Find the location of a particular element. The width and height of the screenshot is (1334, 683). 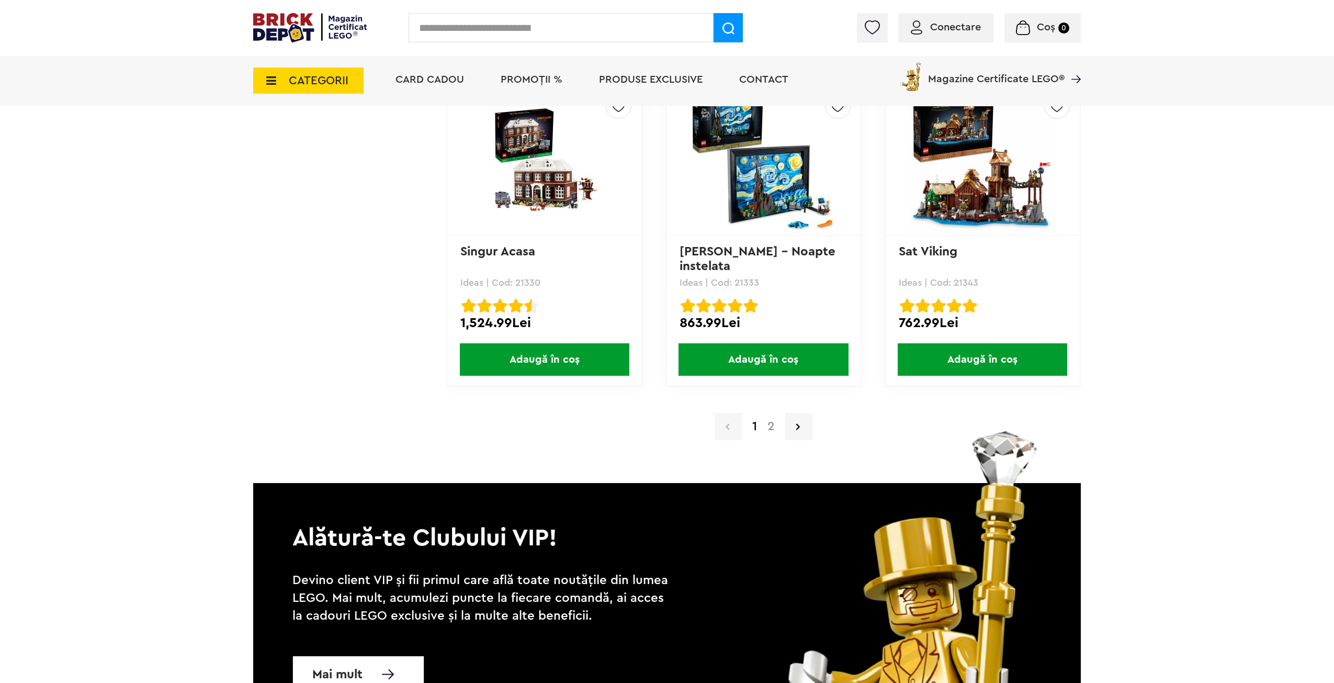

p: Ideas | Cod: 21343 is located at coordinates (983, 283).